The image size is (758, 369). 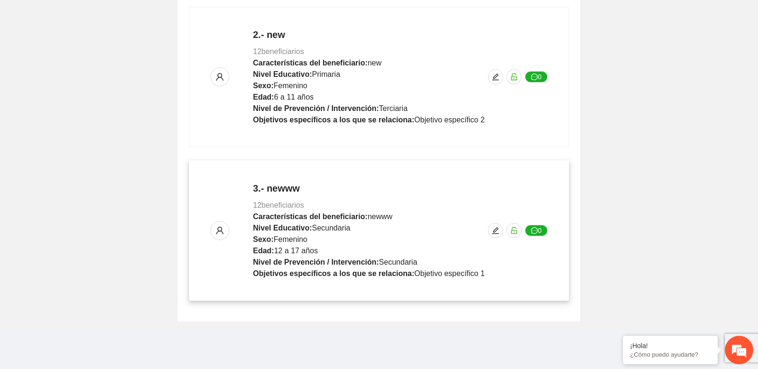 What do you see at coordinates (670, 345) in the screenshot?
I see `div: ¡Hola!` at bounding box center [670, 345].